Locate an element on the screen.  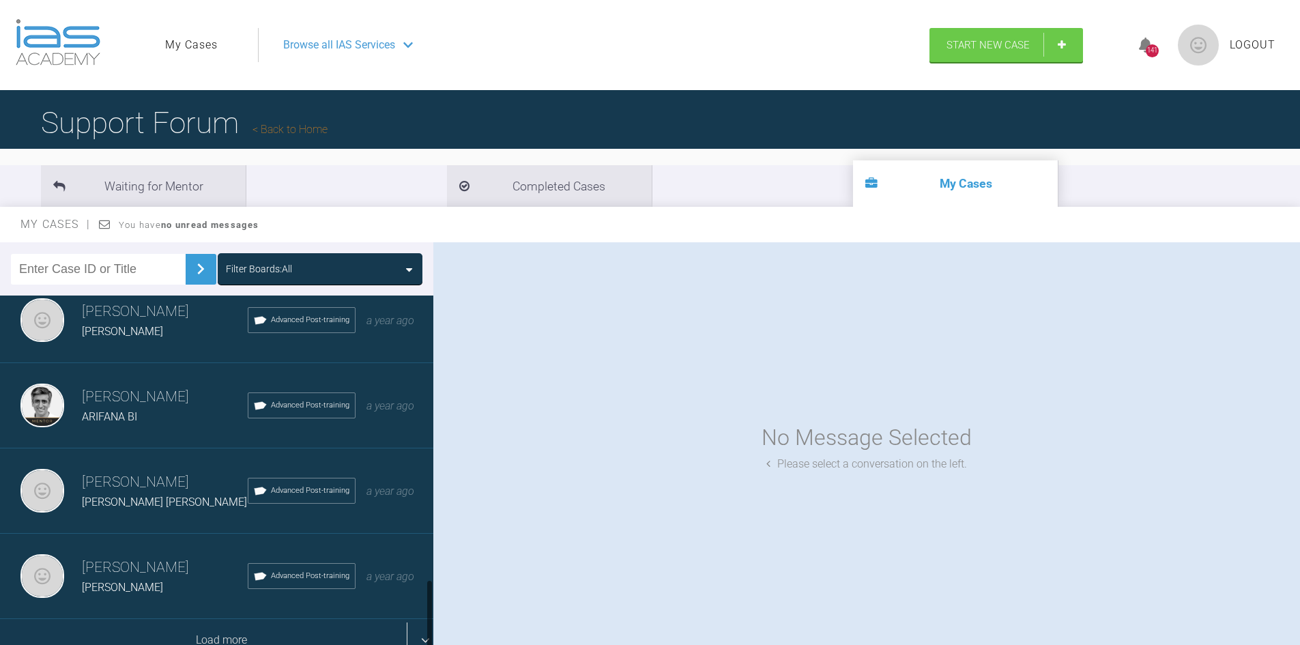
img: logo-light.3e3ef733.png is located at coordinates (58, 42).